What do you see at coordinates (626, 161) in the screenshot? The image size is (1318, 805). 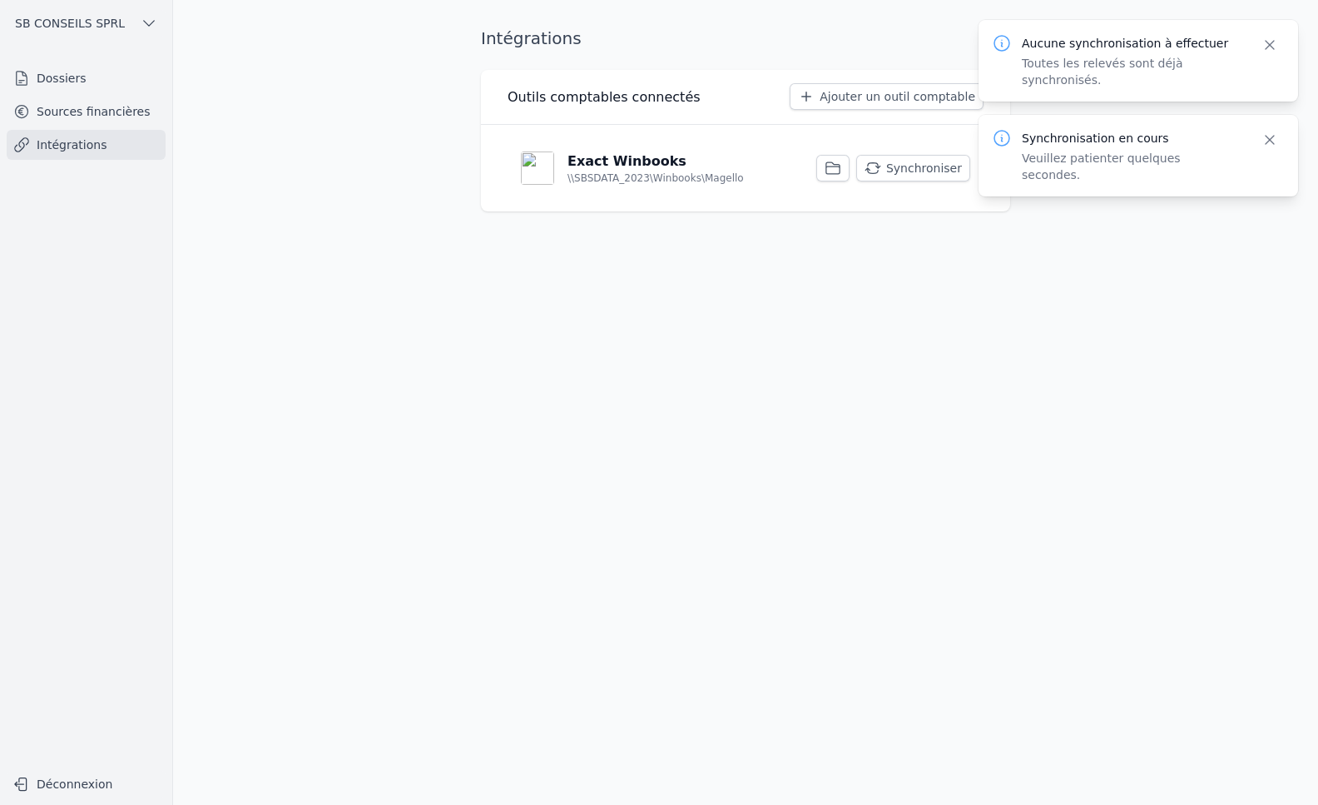 I see `p: Exact Winbooks` at bounding box center [626, 161].